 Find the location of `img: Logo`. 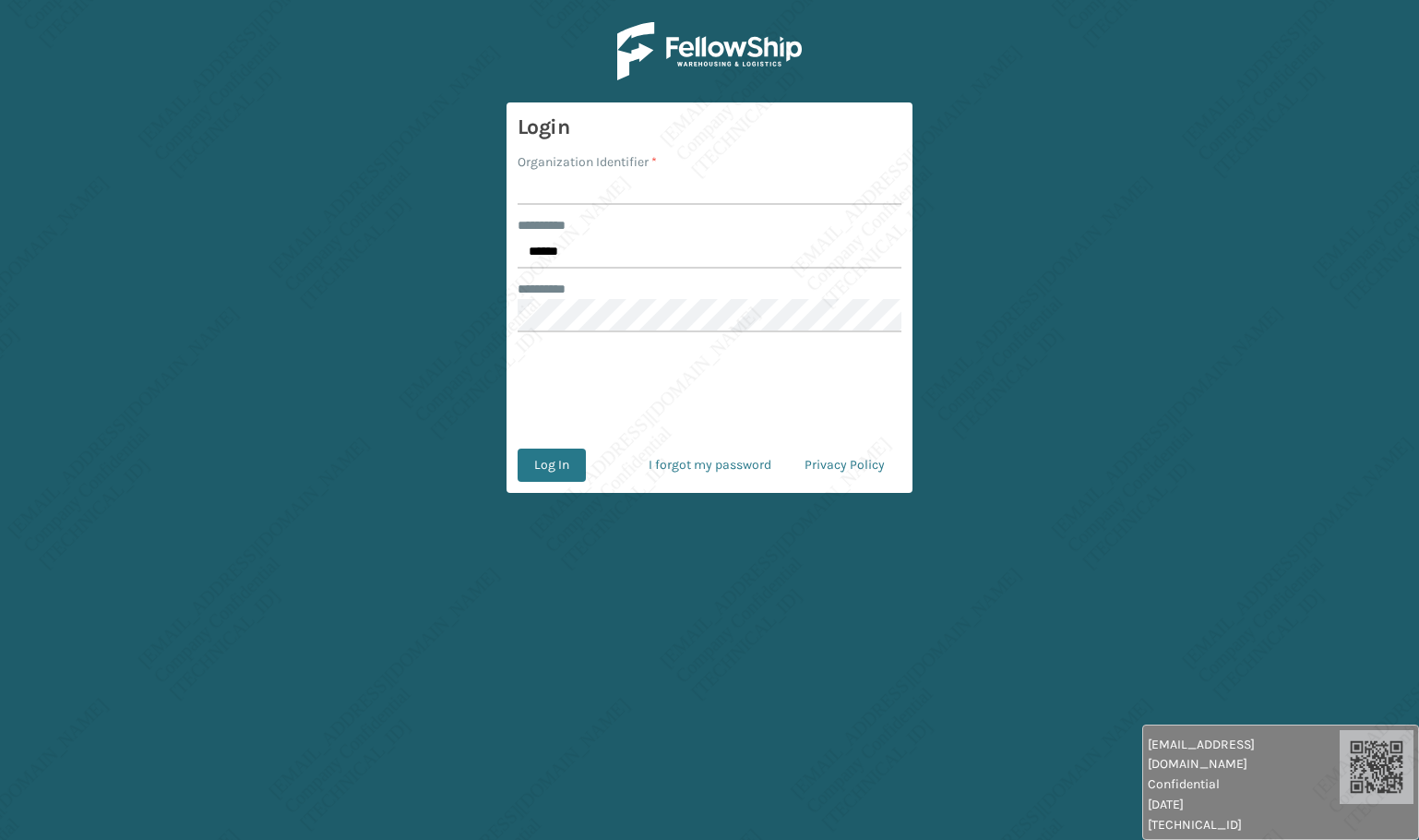

img: Logo is located at coordinates (710, 51).